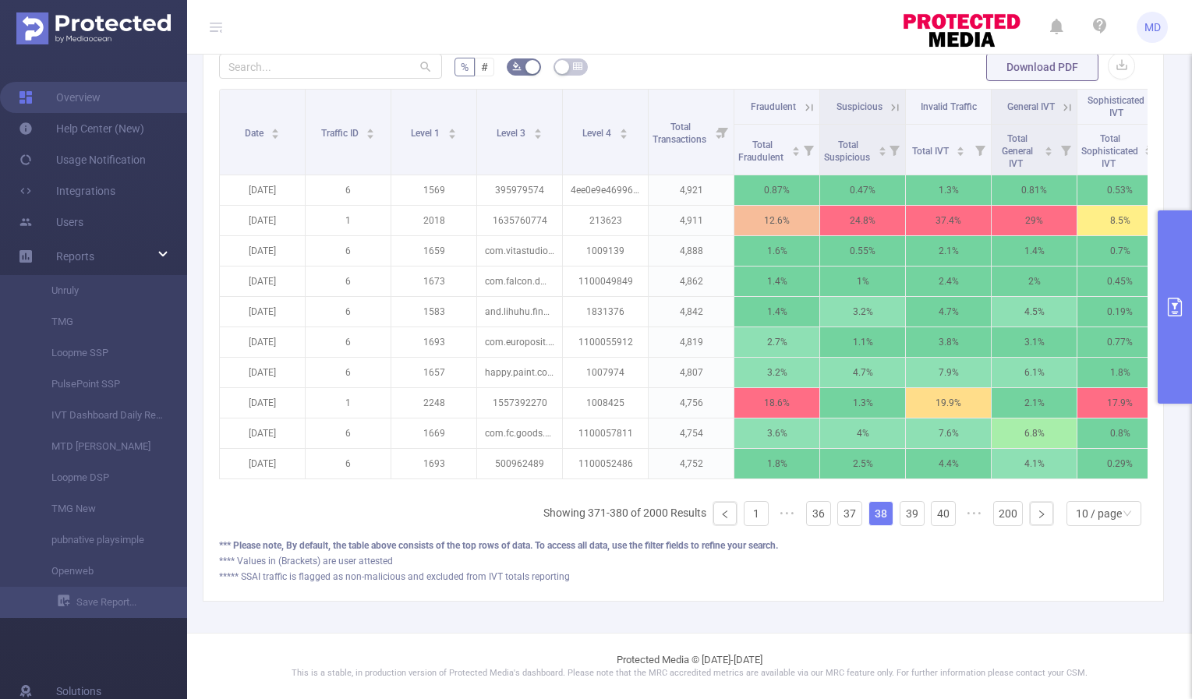 The width and height of the screenshot is (1192, 699). Describe the element at coordinates (691, 373) in the screenshot. I see `p: 4,807` at that location.